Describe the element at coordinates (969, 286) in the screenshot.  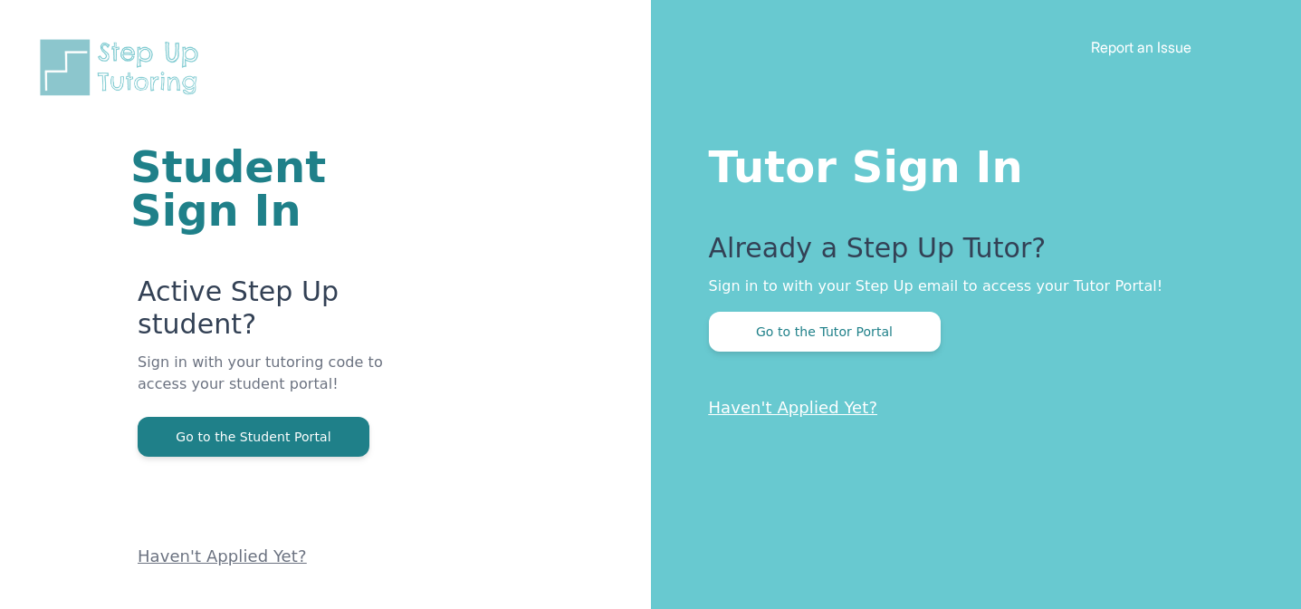
I see `p: Sign in to with your Step Up email to access your Tutor Portal!` at that location.